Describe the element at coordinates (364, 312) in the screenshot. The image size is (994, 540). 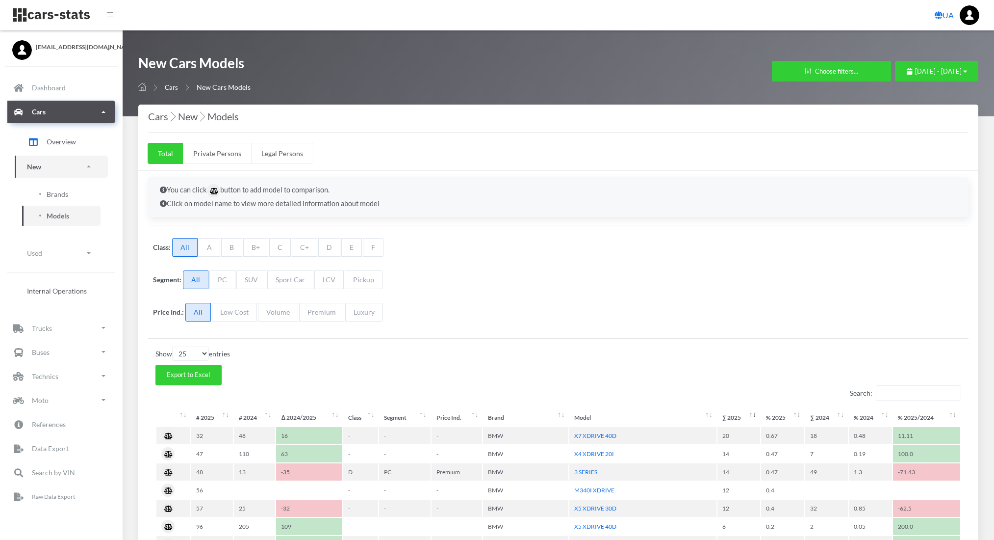
I see `span: Luxury` at that location.